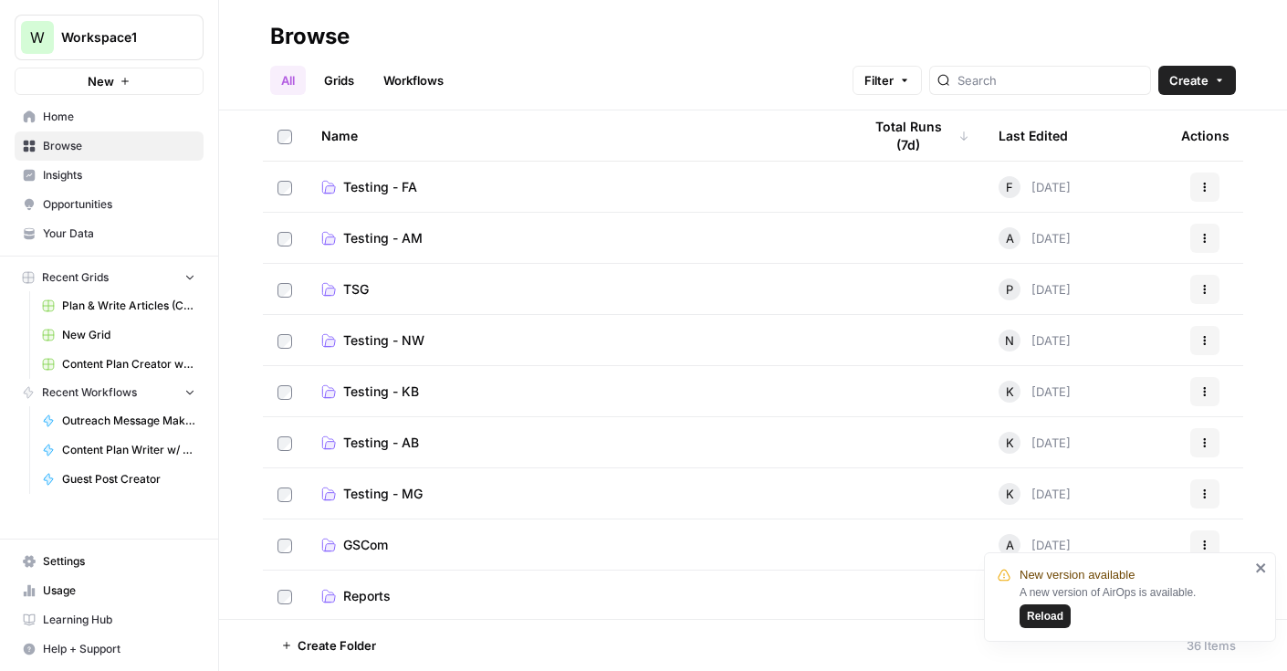 This screenshot has width=1287, height=671. I want to click on span: Insights, so click(119, 175).